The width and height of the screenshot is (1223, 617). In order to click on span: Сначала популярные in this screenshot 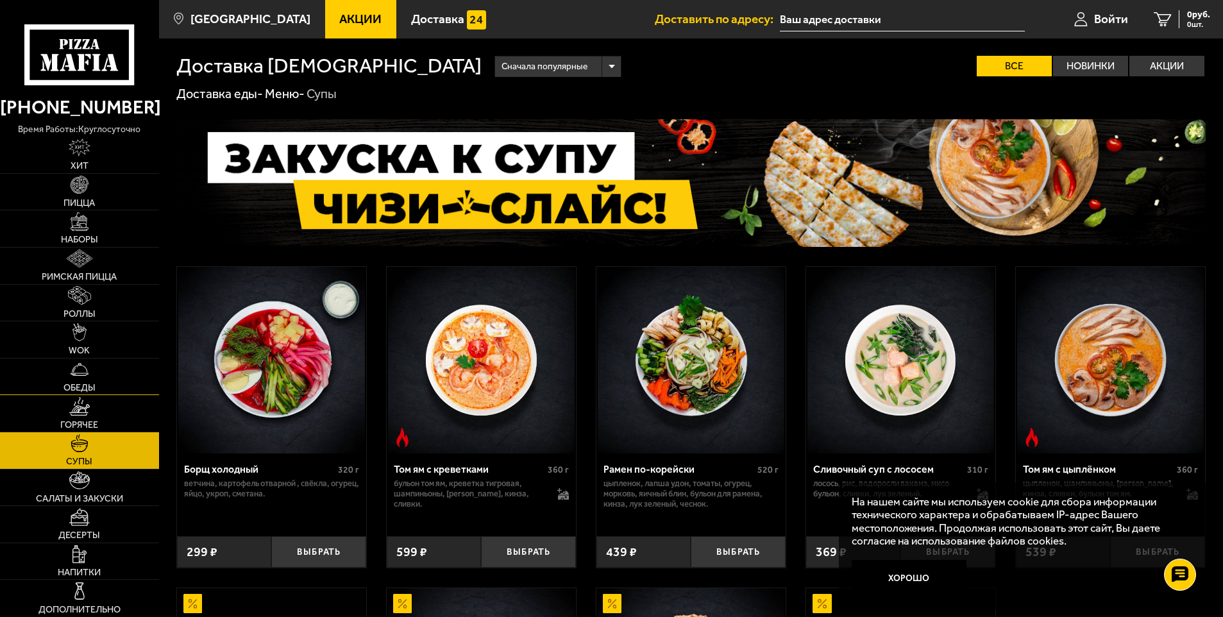, I will do `click(544, 67)`.